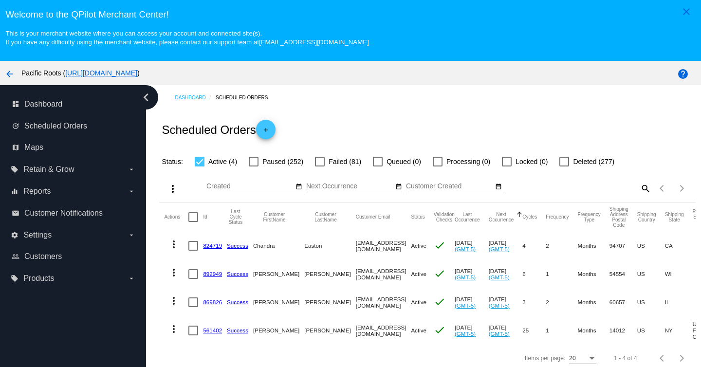 This screenshot has height=367, width=701. Describe the element at coordinates (623, 302) in the screenshot. I see `mat-cell: 60657` at that location.